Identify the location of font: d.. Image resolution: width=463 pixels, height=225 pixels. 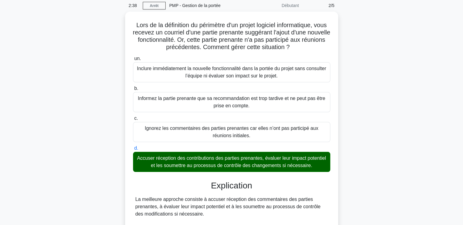
(136, 148).